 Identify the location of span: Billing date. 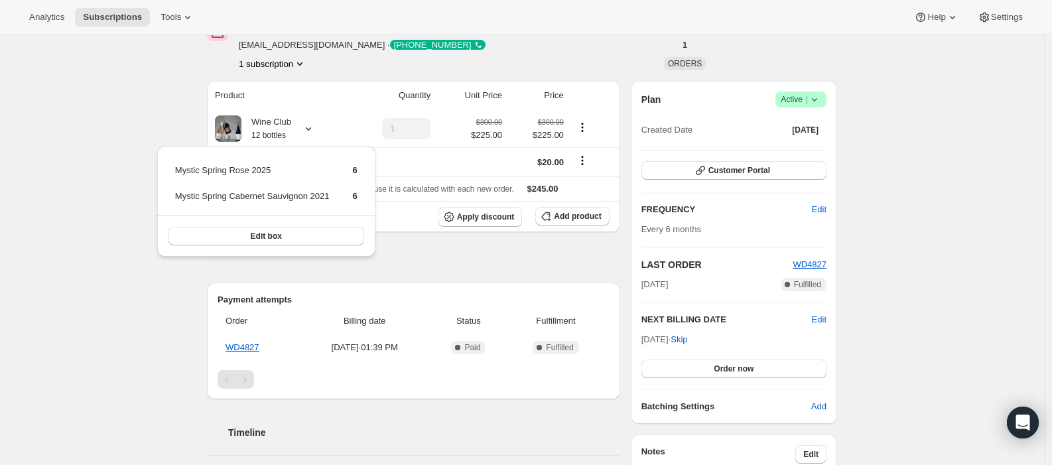
(365, 321).